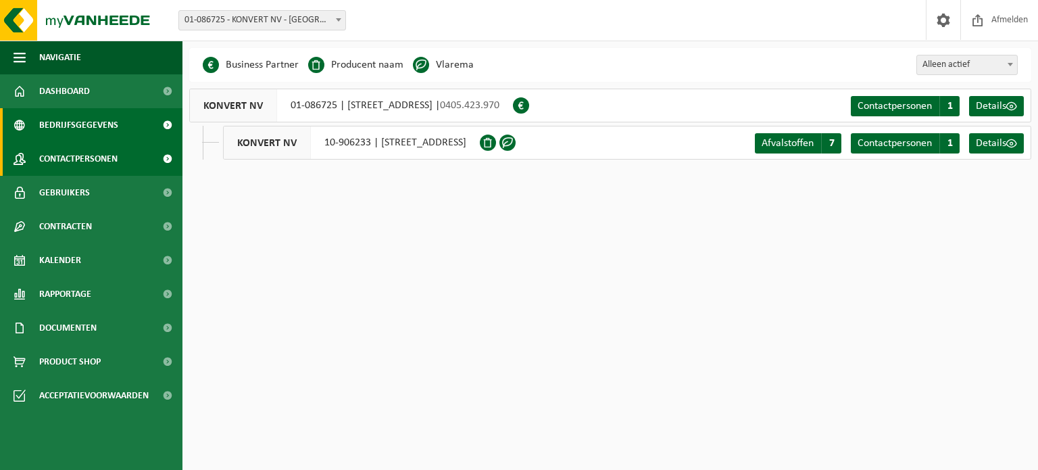 Image resolution: width=1038 pixels, height=470 pixels. Describe the element at coordinates (65, 294) in the screenshot. I see `span: Rapportage` at that location.